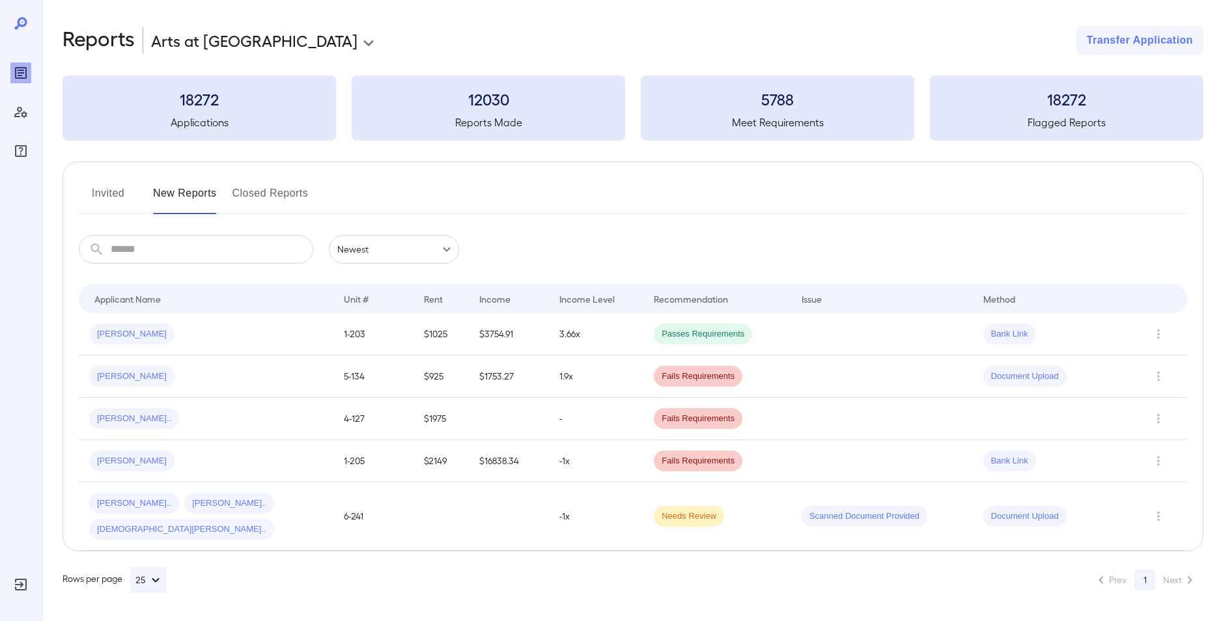 The height and width of the screenshot is (621, 1219). Describe the element at coordinates (21, 73) in the screenshot. I see `div: Reports` at that location.